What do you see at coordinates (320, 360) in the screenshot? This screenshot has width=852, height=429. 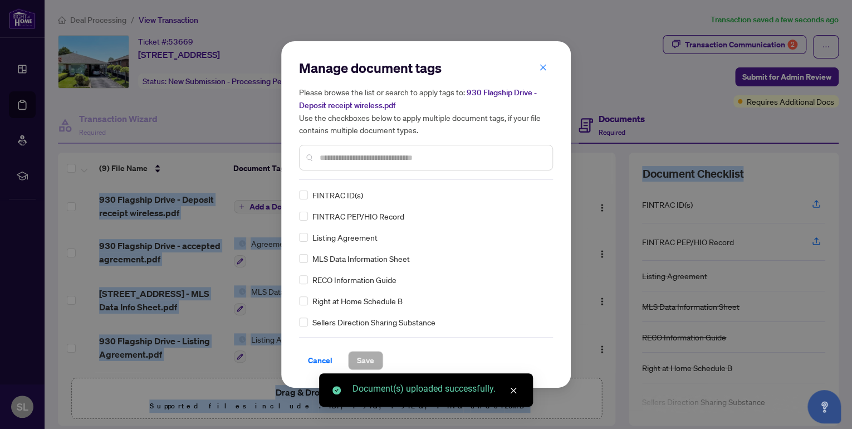 I see `span: Cancel` at bounding box center [320, 360].